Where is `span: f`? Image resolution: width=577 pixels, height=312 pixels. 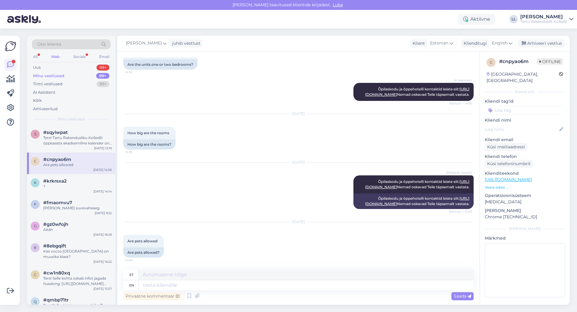 span: f is located at coordinates (35, 204).